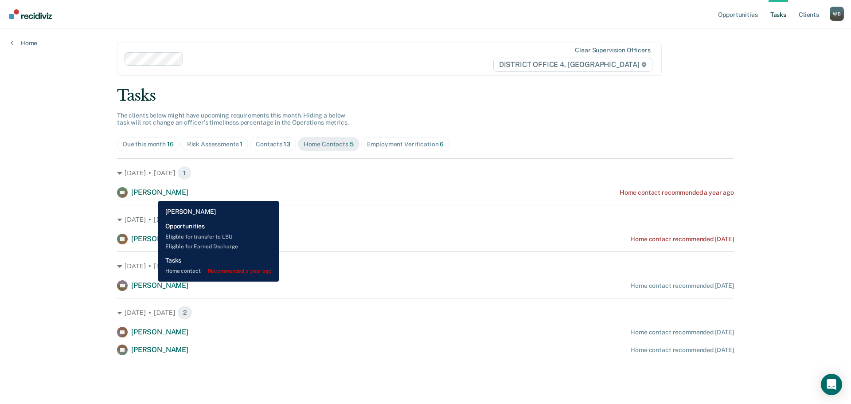 The height and width of the screenshot is (404, 851). I want to click on span: The clients below might have upcoming requirements this month. Hiding a below task will not chang..., so click(233, 119).